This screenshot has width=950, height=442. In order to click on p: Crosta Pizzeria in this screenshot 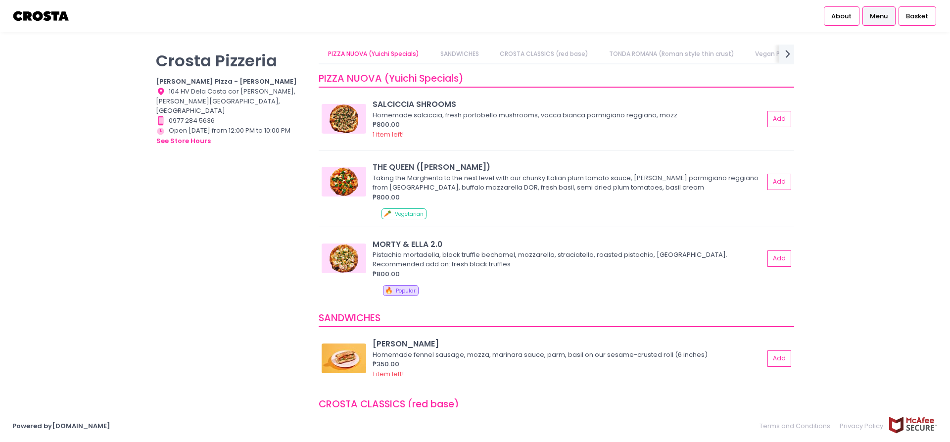, I will do `click(231, 60)`.